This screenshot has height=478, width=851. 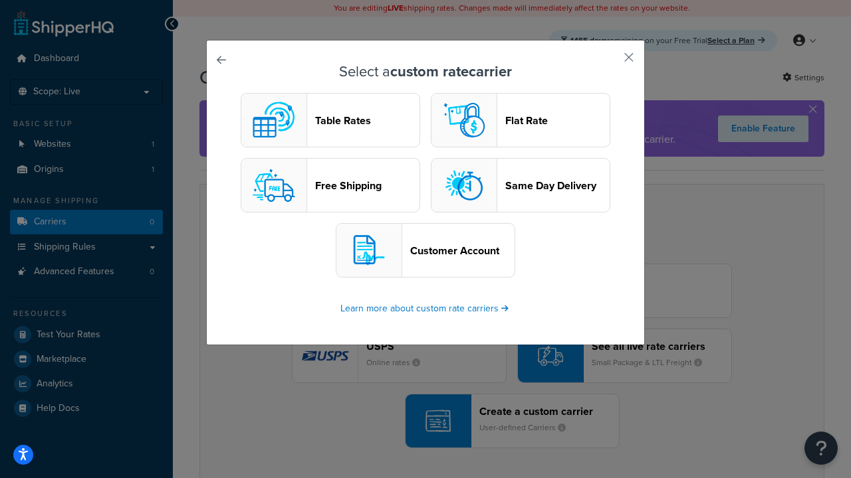 What do you see at coordinates (520, 120) in the screenshot?
I see `button: flat logoFlat Rate` at bounding box center [520, 120].